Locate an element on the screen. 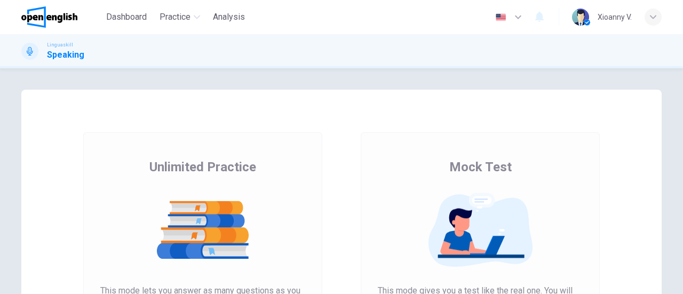 The height and width of the screenshot is (294, 683). span: Practice is located at coordinates (175, 17).